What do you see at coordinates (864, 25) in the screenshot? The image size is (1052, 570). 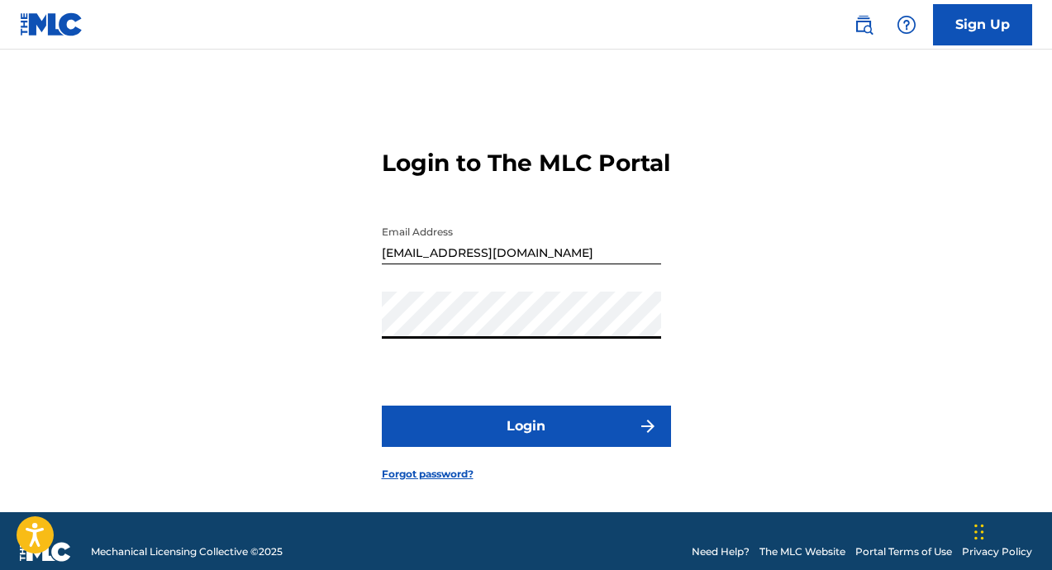 I see `img: search` at bounding box center [864, 25].